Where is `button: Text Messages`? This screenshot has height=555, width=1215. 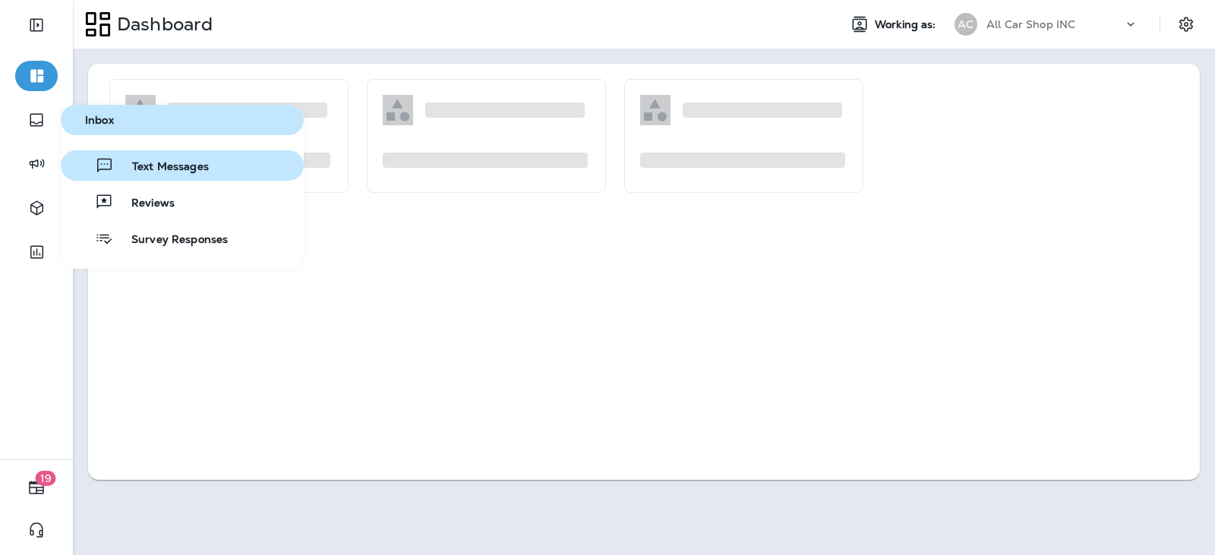 button: Text Messages is located at coordinates (182, 166).